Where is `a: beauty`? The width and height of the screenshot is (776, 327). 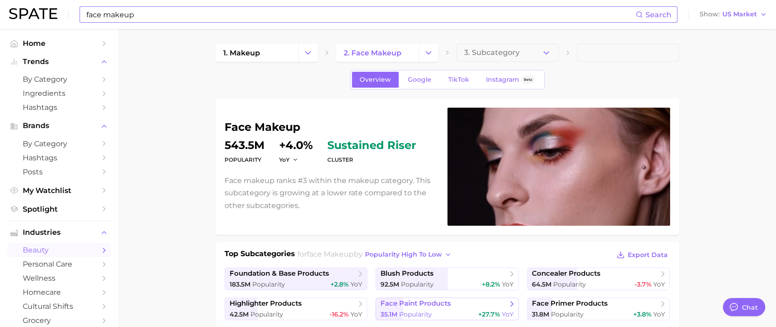
a: beauty is located at coordinates (59, 250).